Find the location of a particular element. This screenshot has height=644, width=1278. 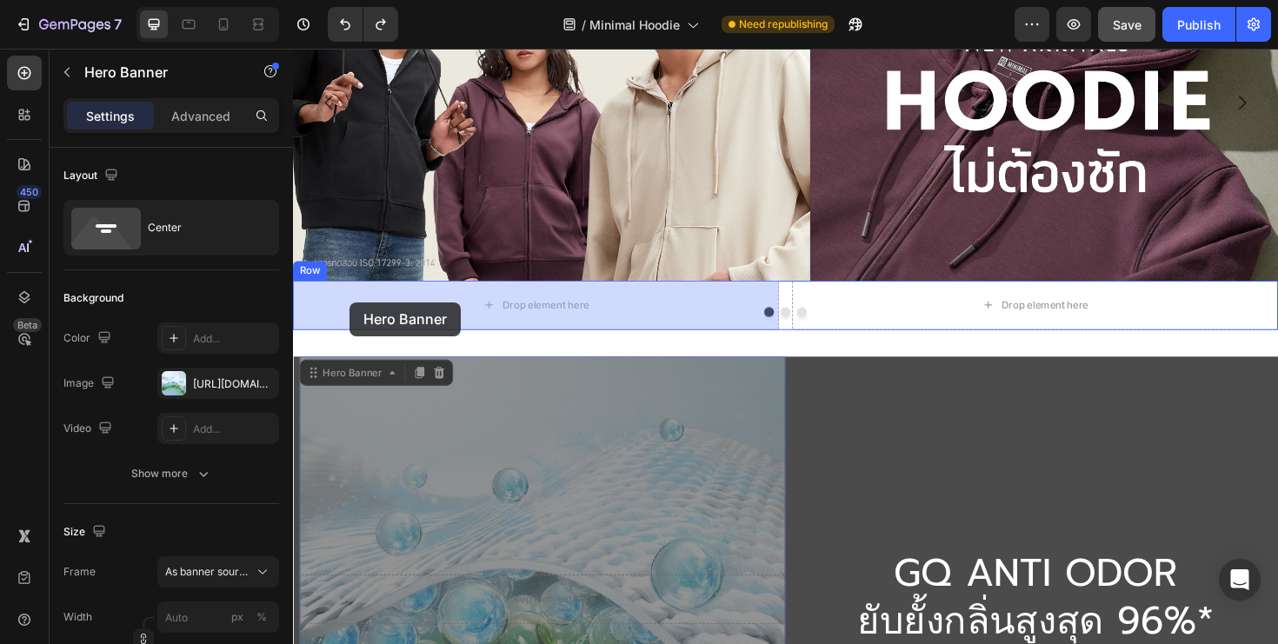

div: Size is located at coordinates (86, 532).